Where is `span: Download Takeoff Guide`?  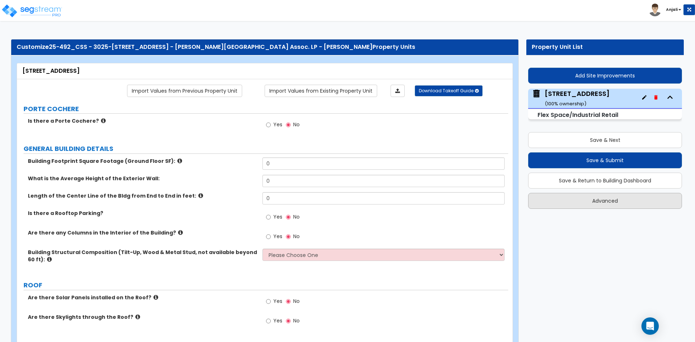
span: Download Takeoff Guide is located at coordinates (446, 90).